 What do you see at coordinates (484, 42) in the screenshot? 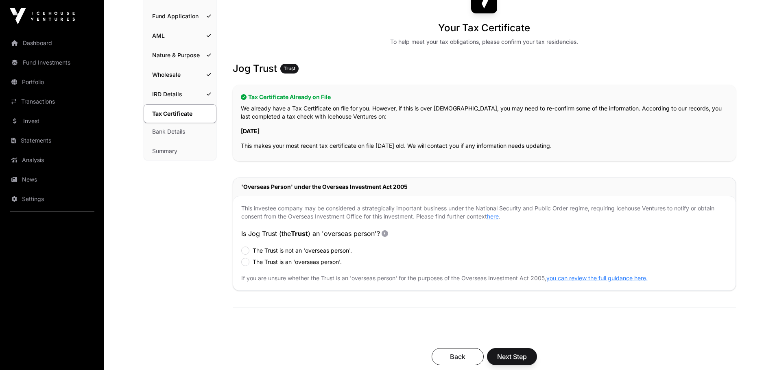
I see `div: To help meet your tax obligations, please confirm your tax residencies.` at bounding box center [484, 42].